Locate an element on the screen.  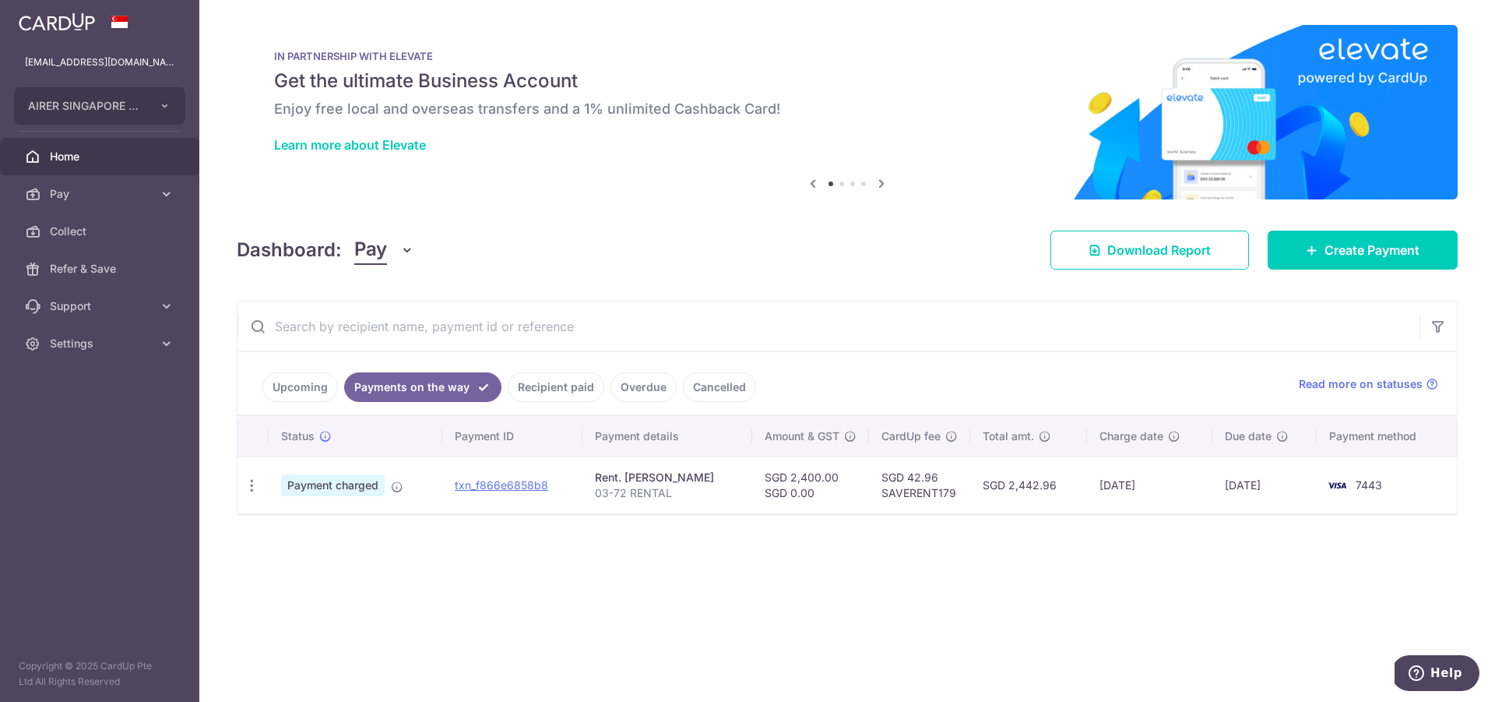
span: Home is located at coordinates (101, 157).